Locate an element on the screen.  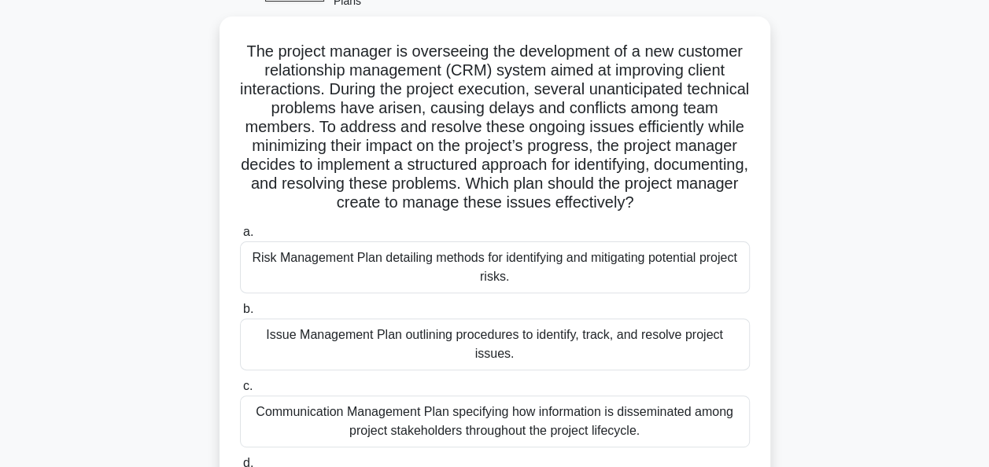
span: a. is located at coordinates (248, 231).